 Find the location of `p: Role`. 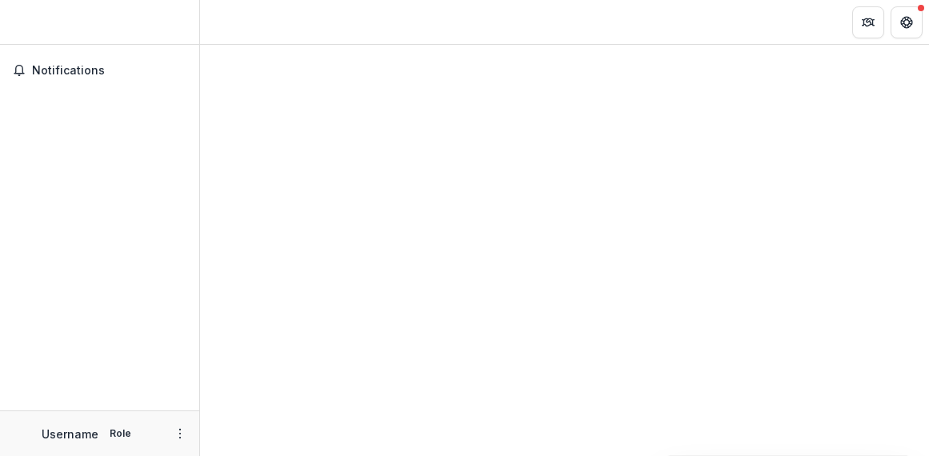

p: Role is located at coordinates (120, 434).